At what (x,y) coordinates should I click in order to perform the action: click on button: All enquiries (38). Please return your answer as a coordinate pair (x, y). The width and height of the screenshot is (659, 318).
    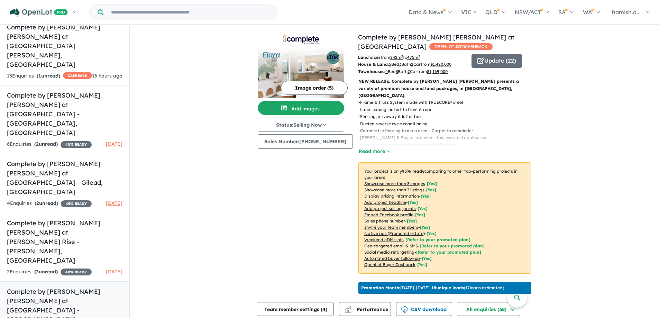
    Looking at the image, I should click on (489, 309).